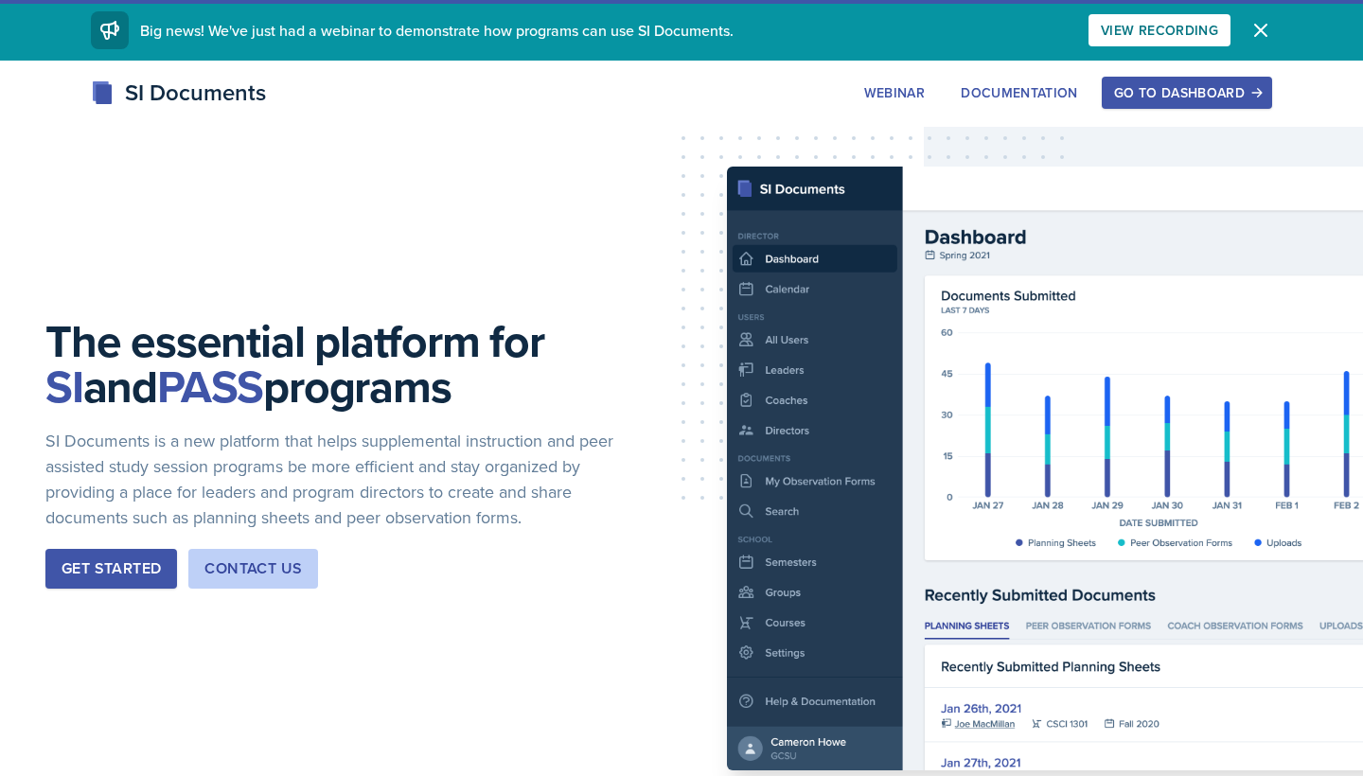  Describe the element at coordinates (1019, 93) in the screenshot. I see `button: Documentation` at that location.